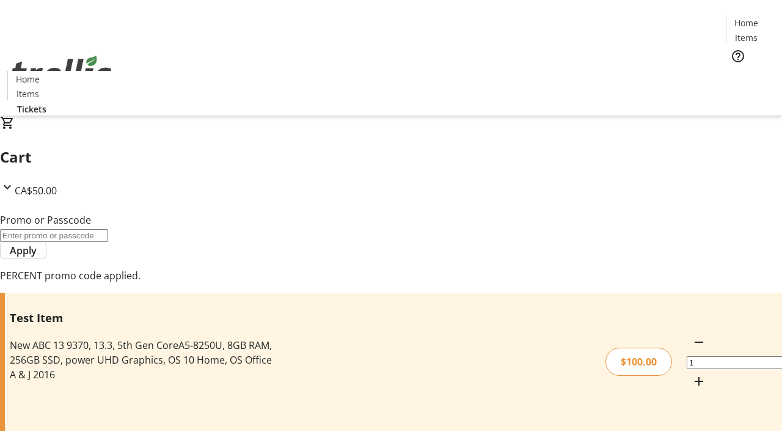 The image size is (782, 440). Describe the element at coordinates (35, 191) in the screenshot. I see `span: CA$50.00` at that location.